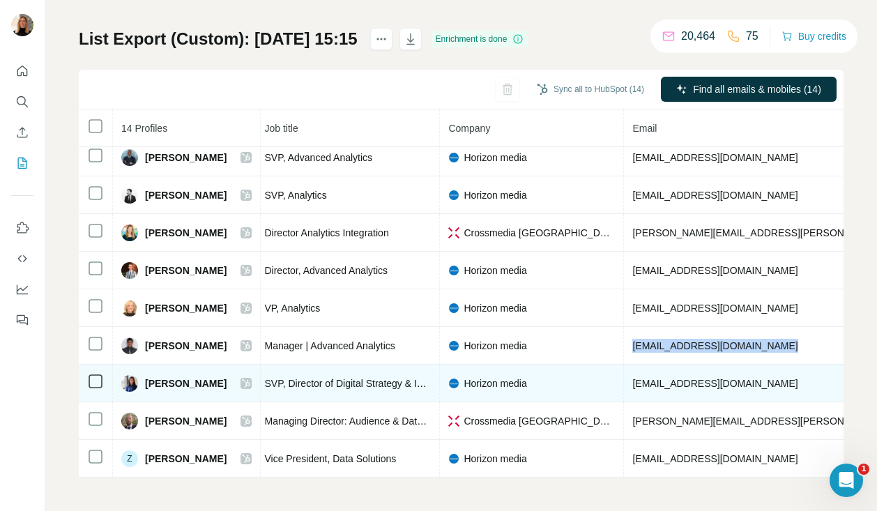 The image size is (877, 511). What do you see at coordinates (22, 132) in the screenshot?
I see `button: Enrich CSV` at bounding box center [22, 132].